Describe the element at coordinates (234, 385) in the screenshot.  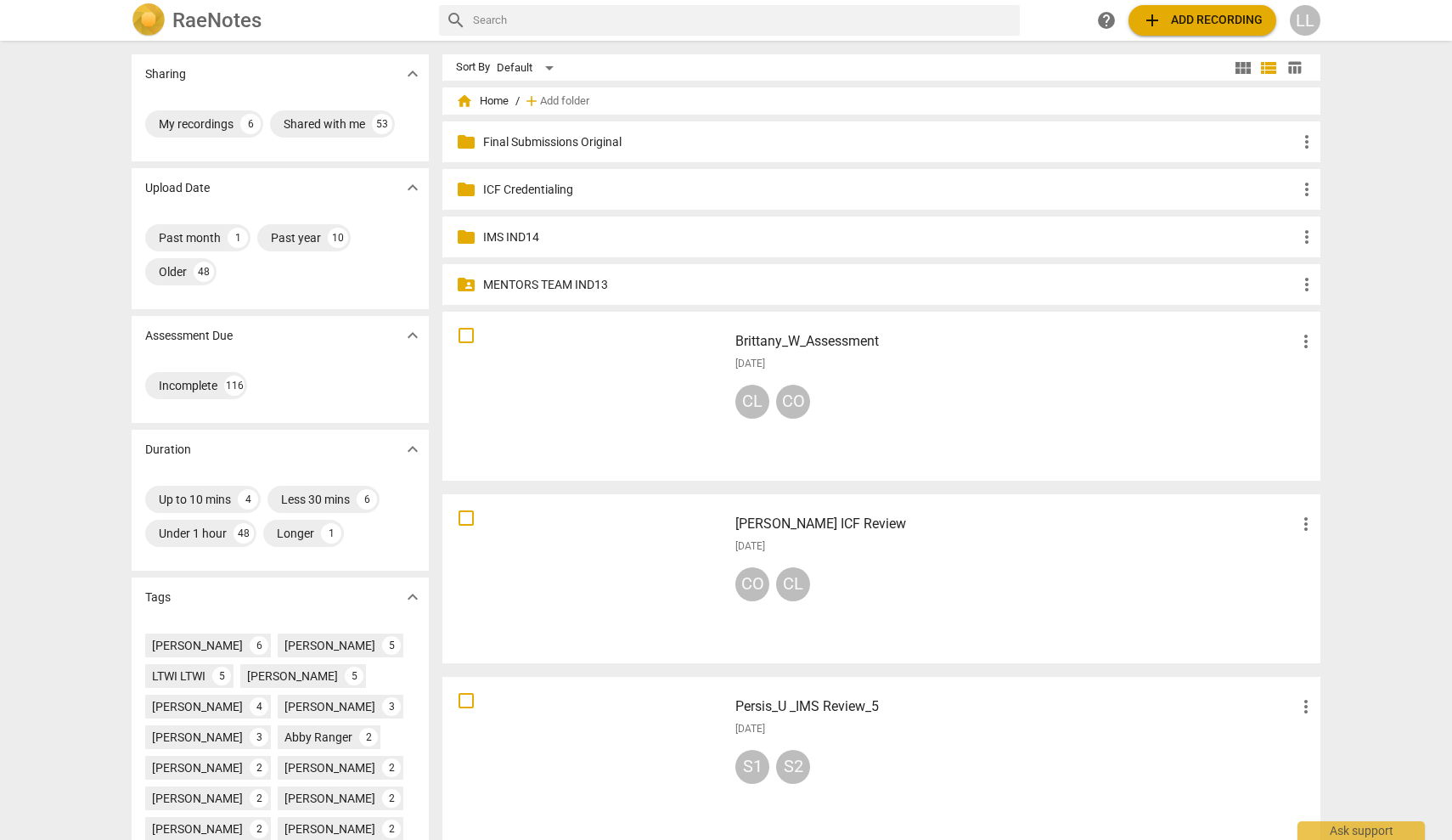
I see `div: 116` at that location.